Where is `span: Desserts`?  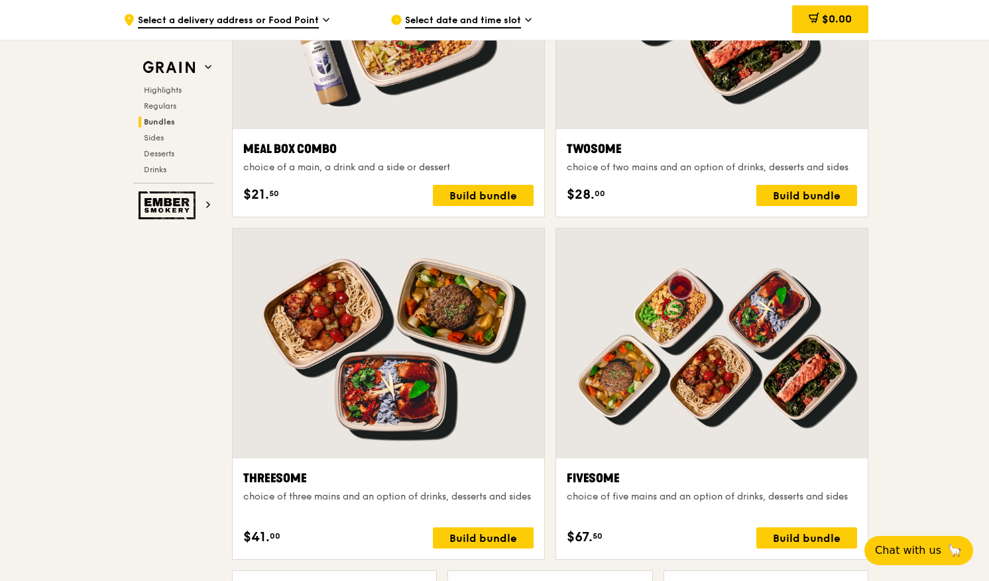 span: Desserts is located at coordinates (159, 154).